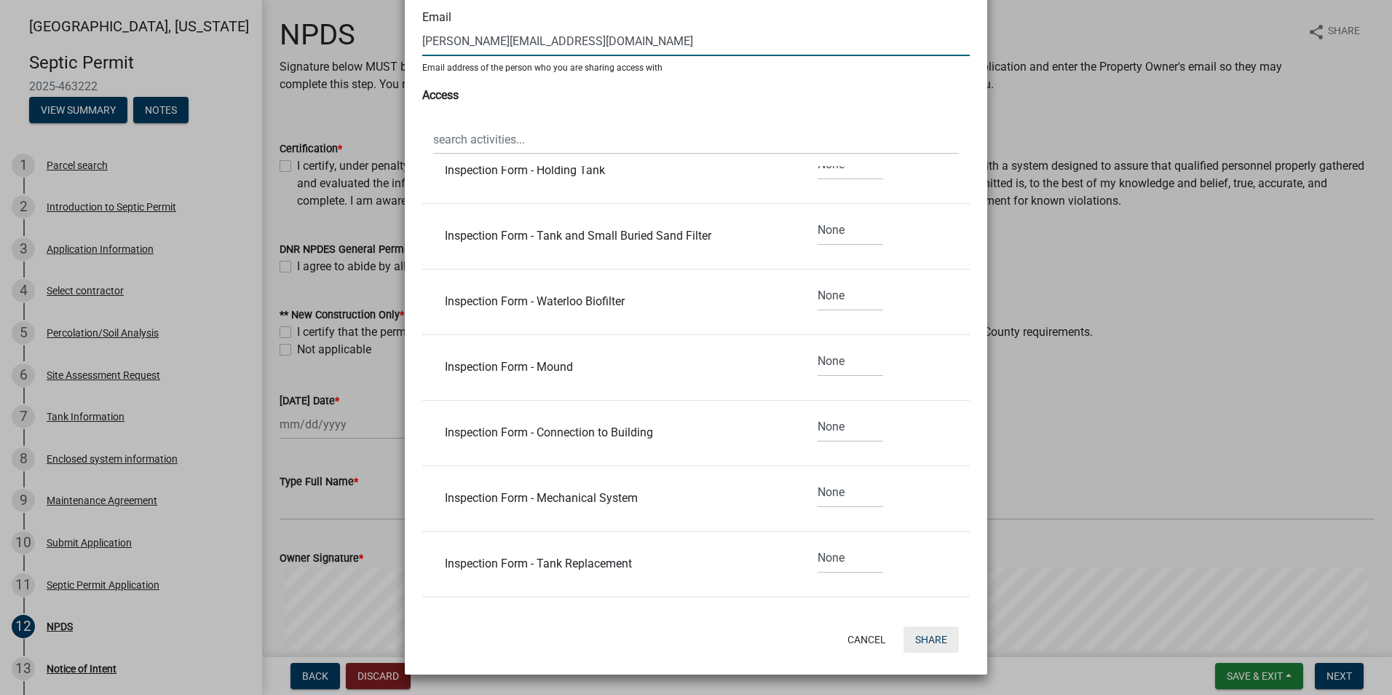  What do you see at coordinates (696, 17) in the screenshot?
I see `div: Email` at bounding box center [696, 17].